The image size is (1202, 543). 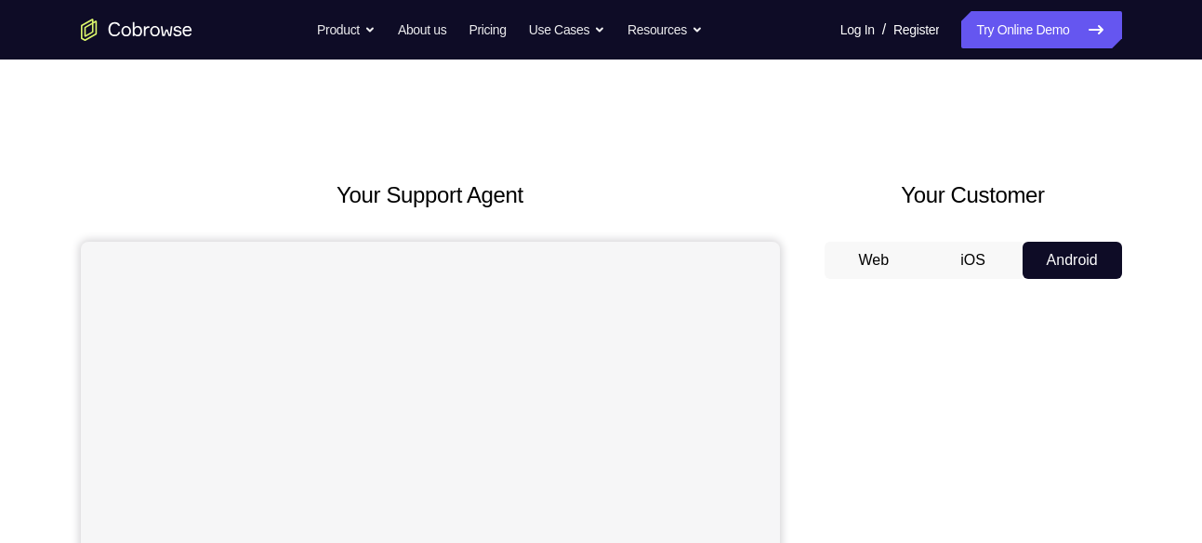 I want to click on button: iOS, so click(x=973, y=260).